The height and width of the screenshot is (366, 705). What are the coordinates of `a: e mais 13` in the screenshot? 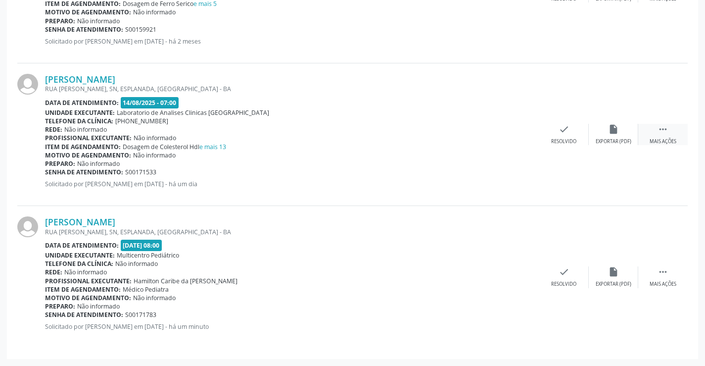 It's located at (213, 147).